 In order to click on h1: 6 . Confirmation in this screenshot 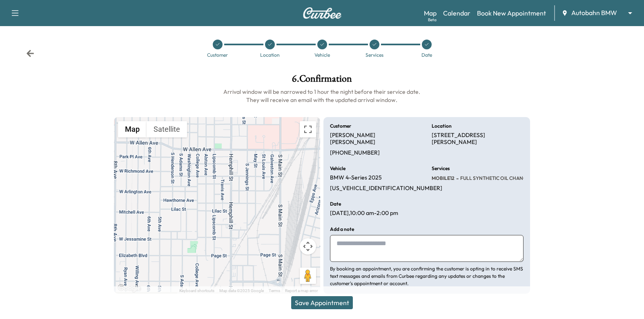, I will do `click(322, 81)`.